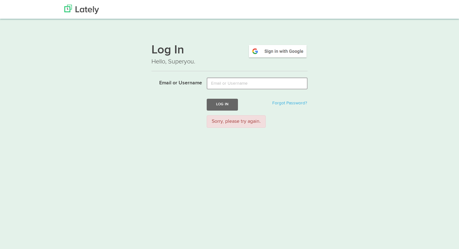 This screenshot has height=249, width=459. Describe the element at coordinates (230, 51) in the screenshot. I see `h1: Log In` at that location.